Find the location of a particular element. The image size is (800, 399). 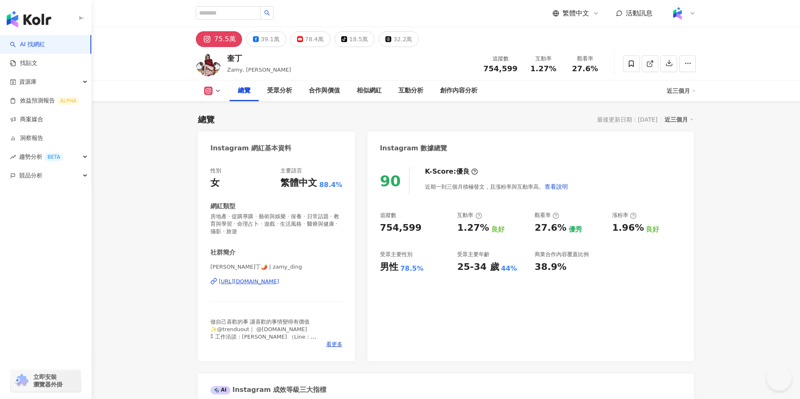

button: 18.5萬 is located at coordinates (355, 39).